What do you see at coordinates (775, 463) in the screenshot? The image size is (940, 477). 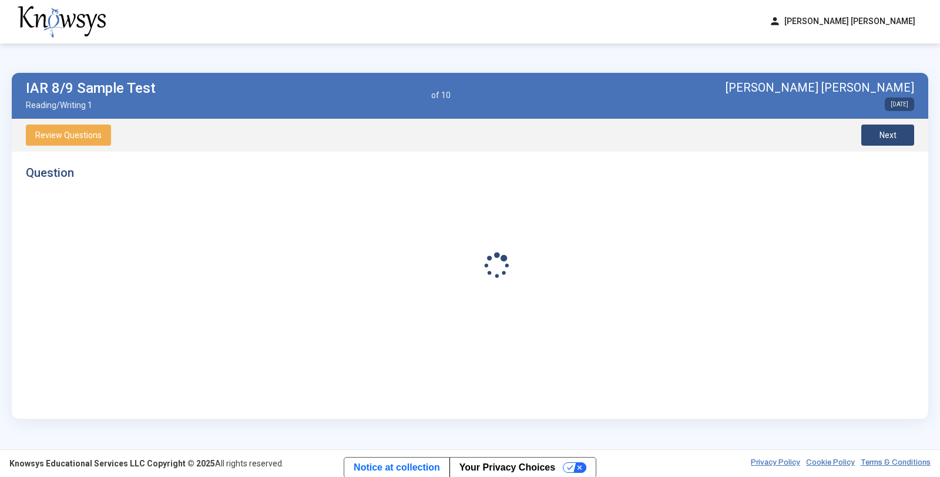 I see `a: Privacy Policy` at bounding box center [775, 463].